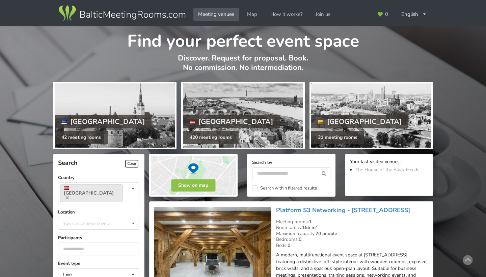 The width and height of the screenshot is (486, 277). What do you see at coordinates (287, 14) in the screenshot?
I see `a: How it works?` at bounding box center [287, 14].